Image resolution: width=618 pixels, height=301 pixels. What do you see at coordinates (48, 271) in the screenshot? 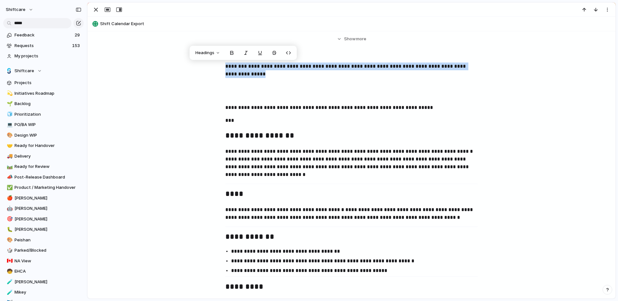
I see `span: EHCA` at bounding box center [48, 271].